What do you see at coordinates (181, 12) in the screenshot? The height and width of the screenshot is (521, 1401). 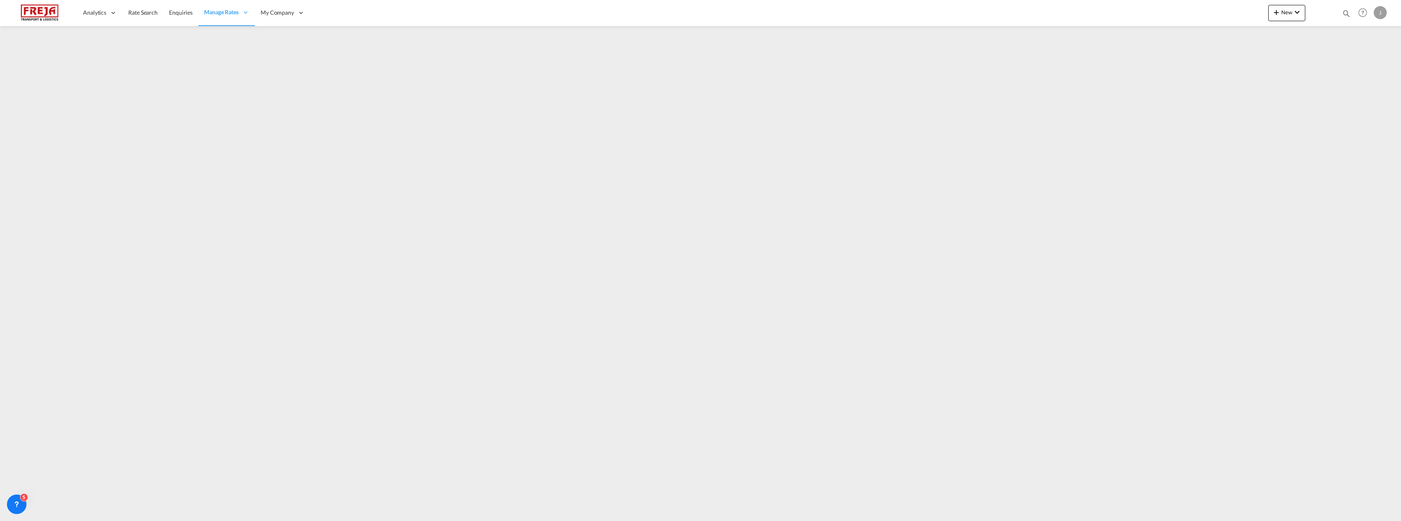 I see `span: Enquiries` at bounding box center [181, 12].